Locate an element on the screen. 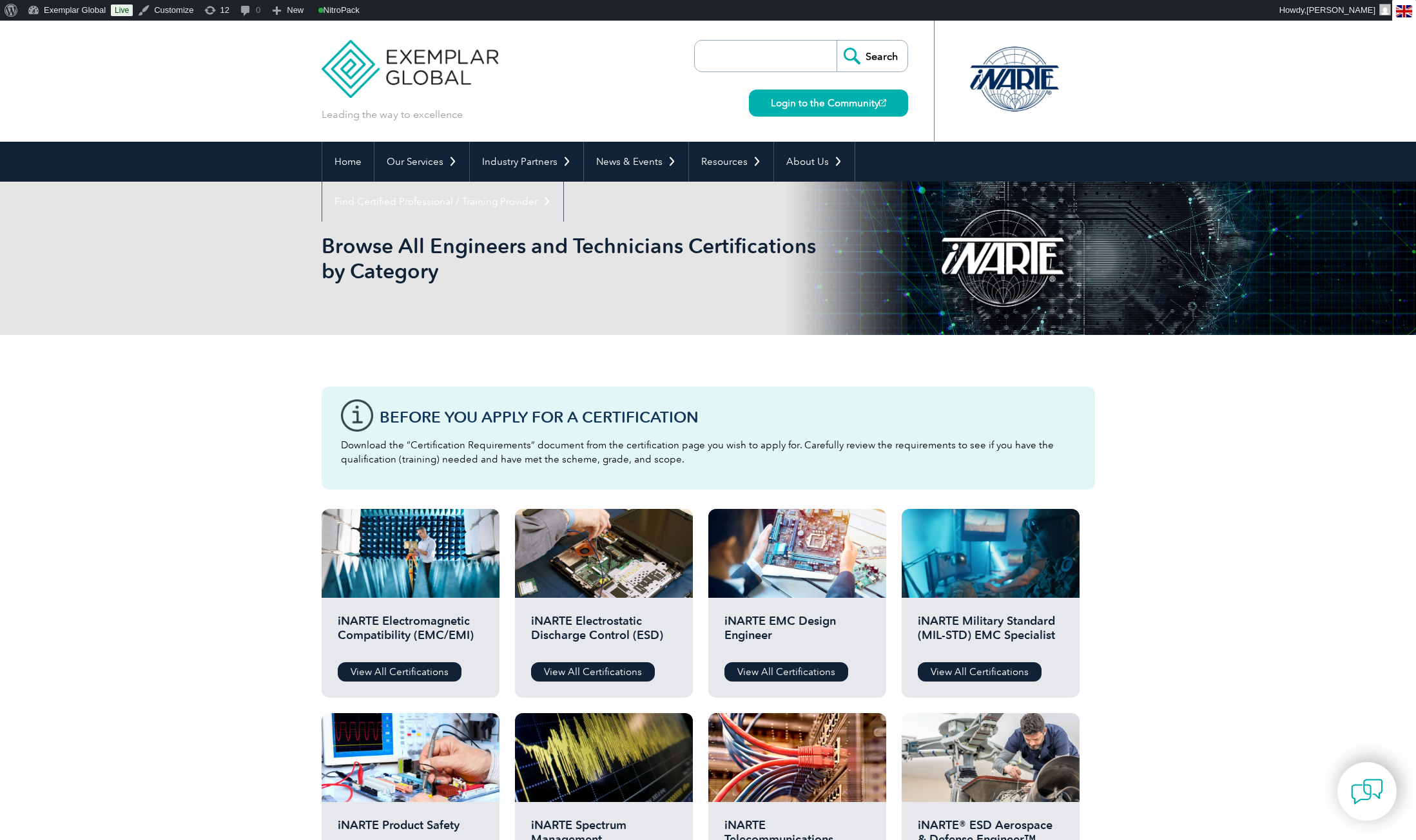 The image size is (1416, 840). input: Search is located at coordinates (872, 57).